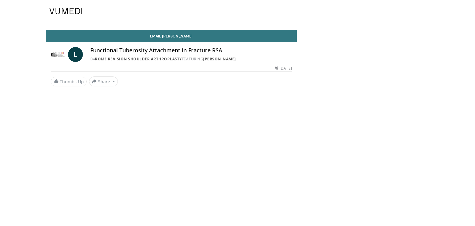 This screenshot has width=475, height=226. What do you see at coordinates (103, 81) in the screenshot?
I see `button: Share` at bounding box center [103, 81].